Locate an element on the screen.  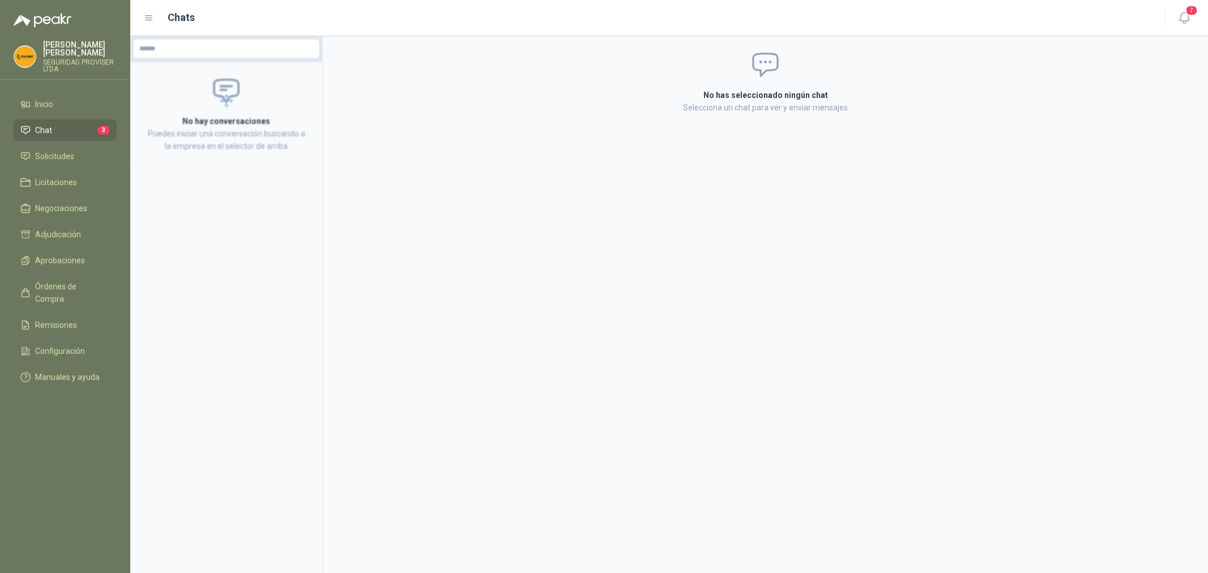
a: Licitaciones is located at coordinates (65, 182).